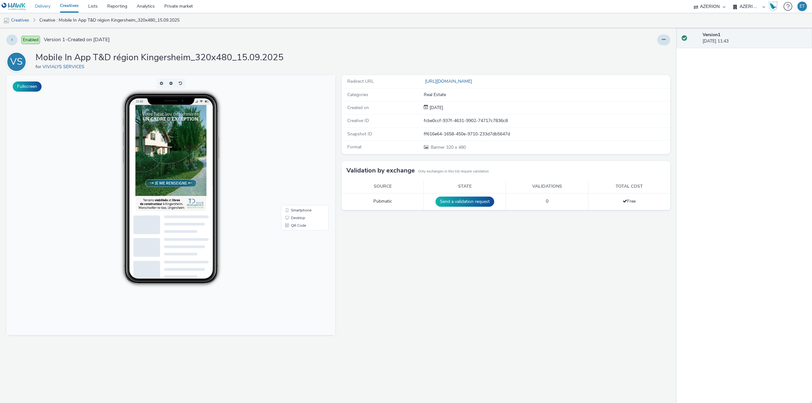  Describe the element at coordinates (438, 147) in the screenshot. I see `span: Banner` at that location.